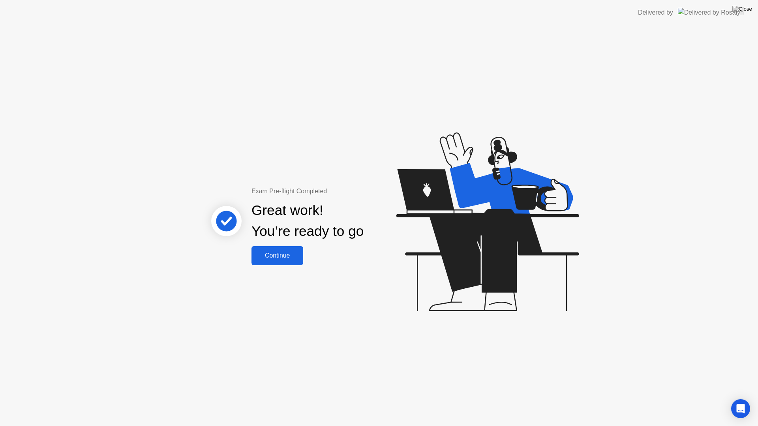  What do you see at coordinates (655, 13) in the screenshot?
I see `div: Delivered by` at bounding box center [655, 13].